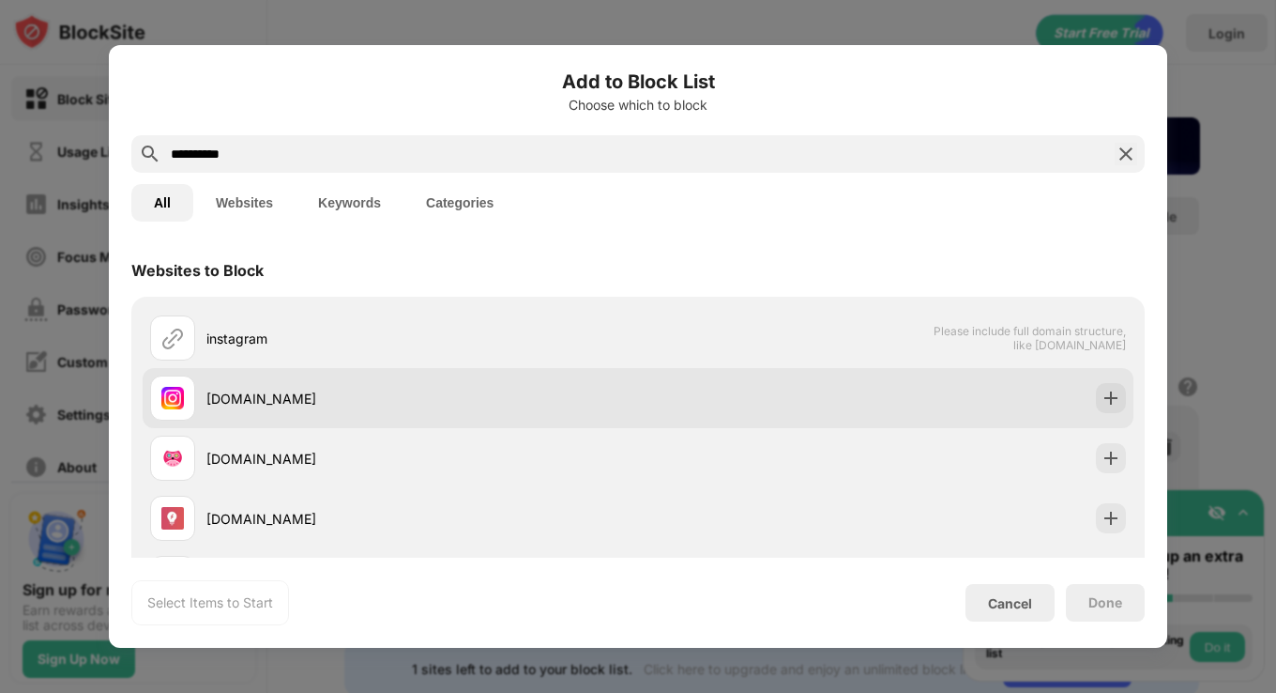 The height and width of the screenshot is (693, 1276). I want to click on div: instagram, so click(422, 338).